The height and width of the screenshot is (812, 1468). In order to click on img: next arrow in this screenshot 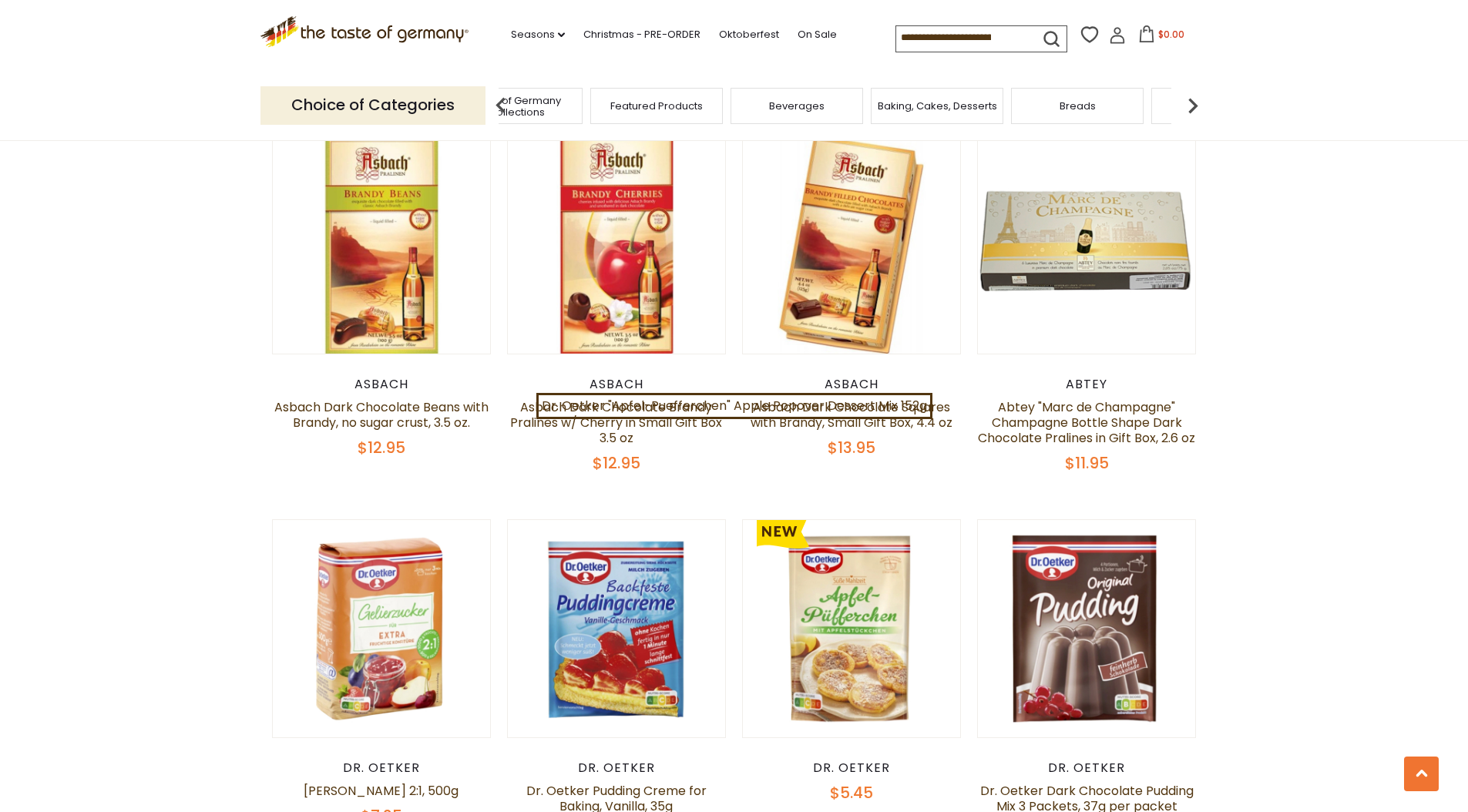, I will do `click(1193, 106)`.